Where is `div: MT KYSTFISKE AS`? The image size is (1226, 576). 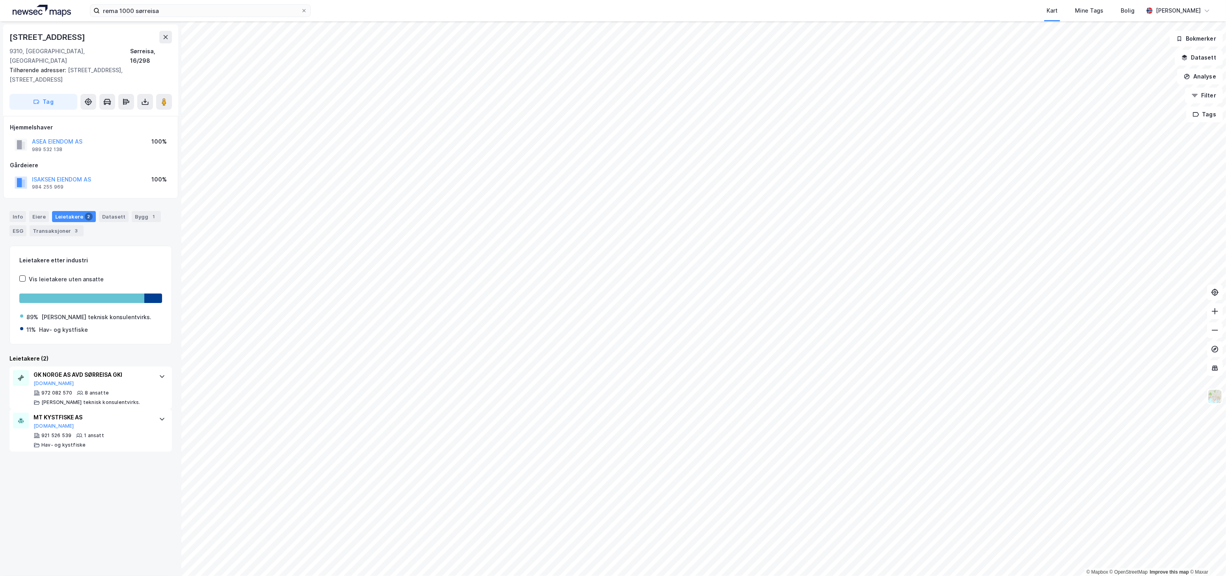 div: MT KYSTFISKE AS is located at coordinates (92, 417).